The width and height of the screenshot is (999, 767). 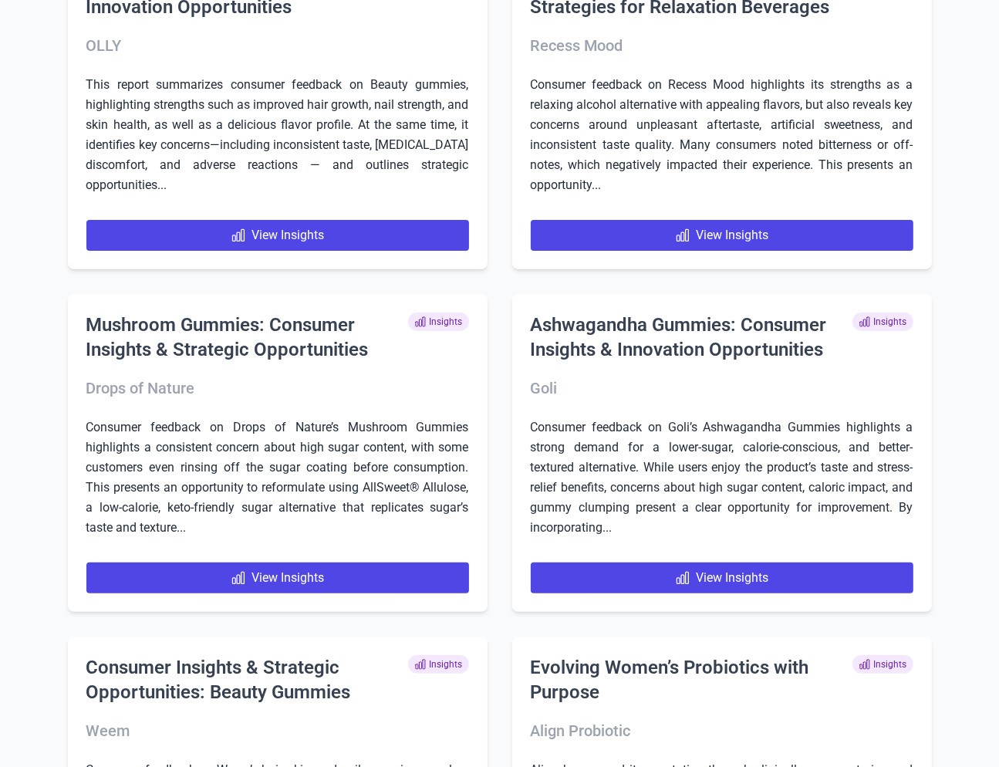 I want to click on h2: Ashwagandha Gummies: Consumer Insights & Innovation Opportunities, so click(x=691, y=337).